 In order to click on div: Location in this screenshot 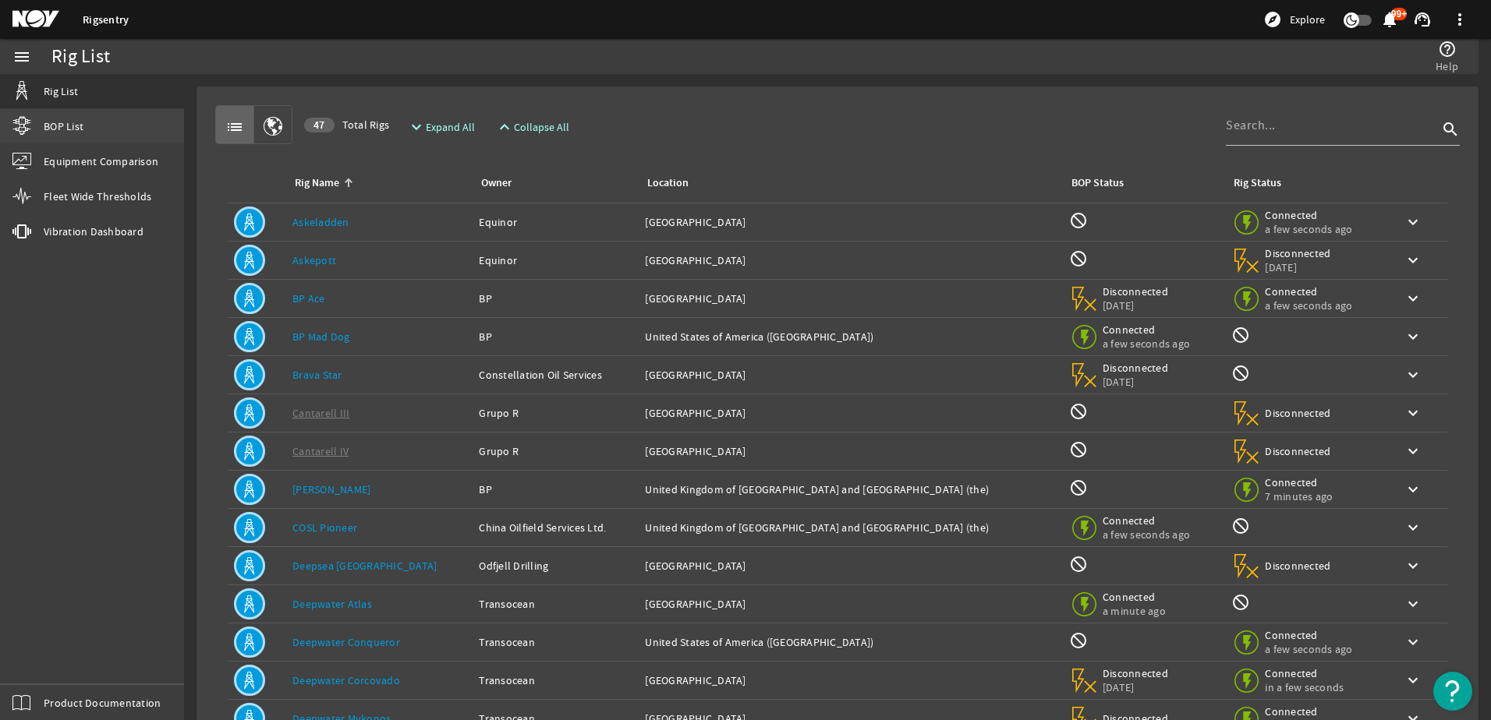, I will do `click(667, 183)`.